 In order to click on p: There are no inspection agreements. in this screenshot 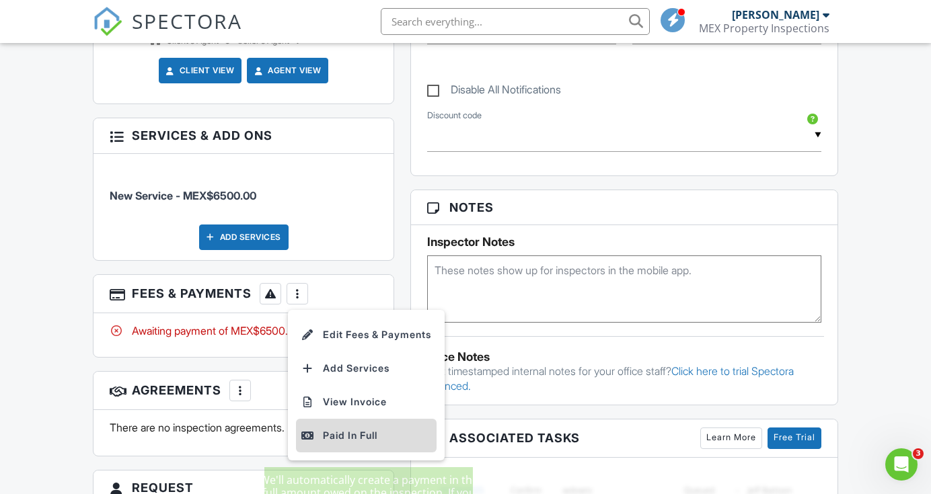, I will do `click(243, 428)`.